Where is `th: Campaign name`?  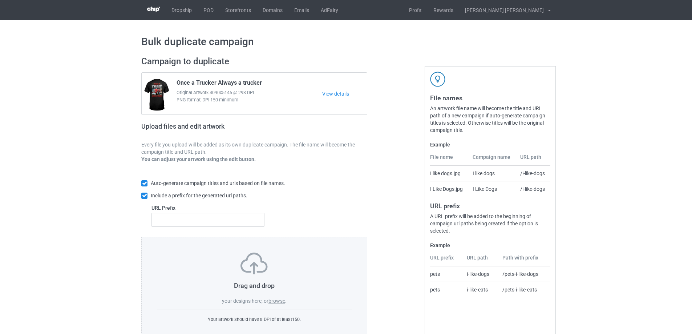 th: Campaign name is located at coordinates (492, 159).